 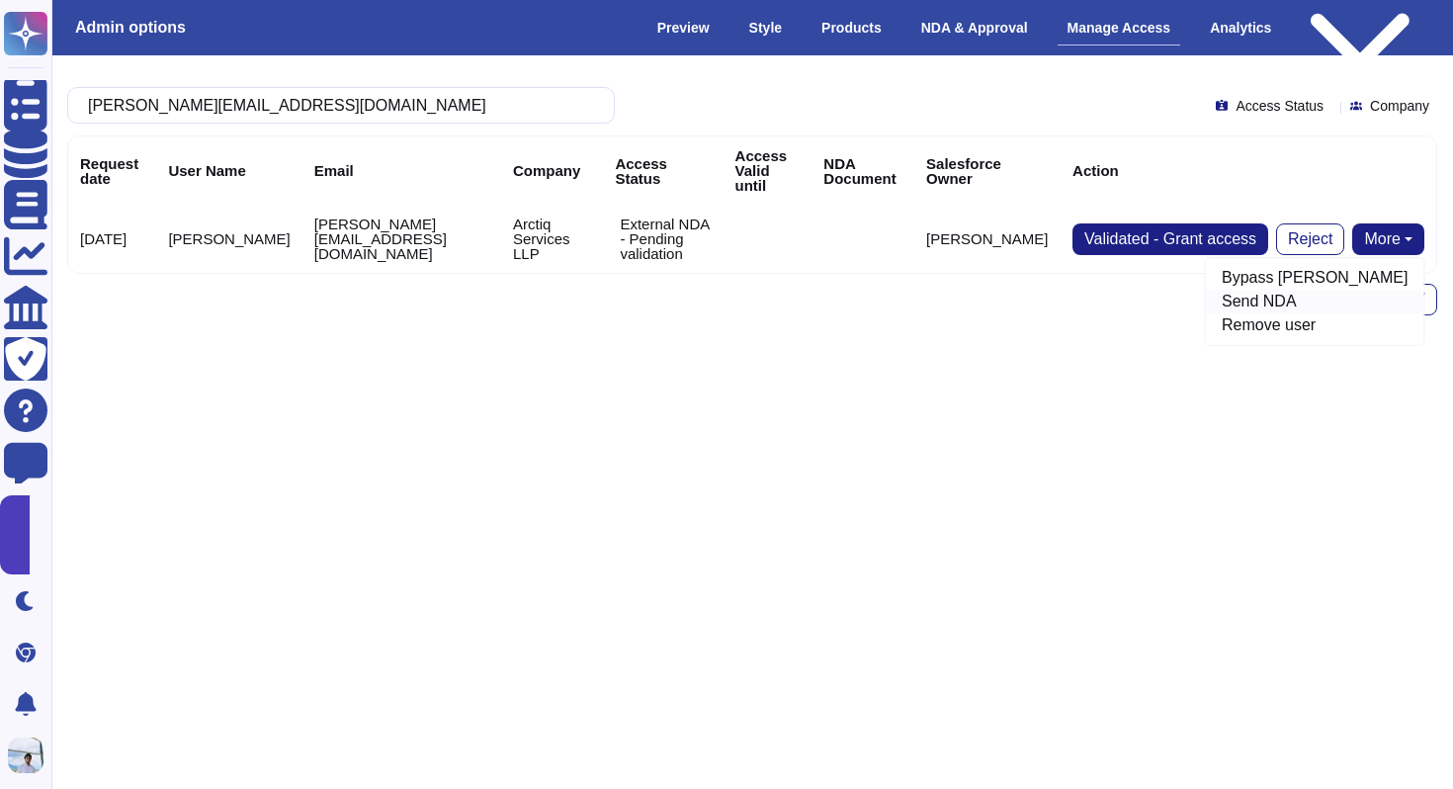 I want to click on div: NDA & Approval, so click(x=975, y=28).